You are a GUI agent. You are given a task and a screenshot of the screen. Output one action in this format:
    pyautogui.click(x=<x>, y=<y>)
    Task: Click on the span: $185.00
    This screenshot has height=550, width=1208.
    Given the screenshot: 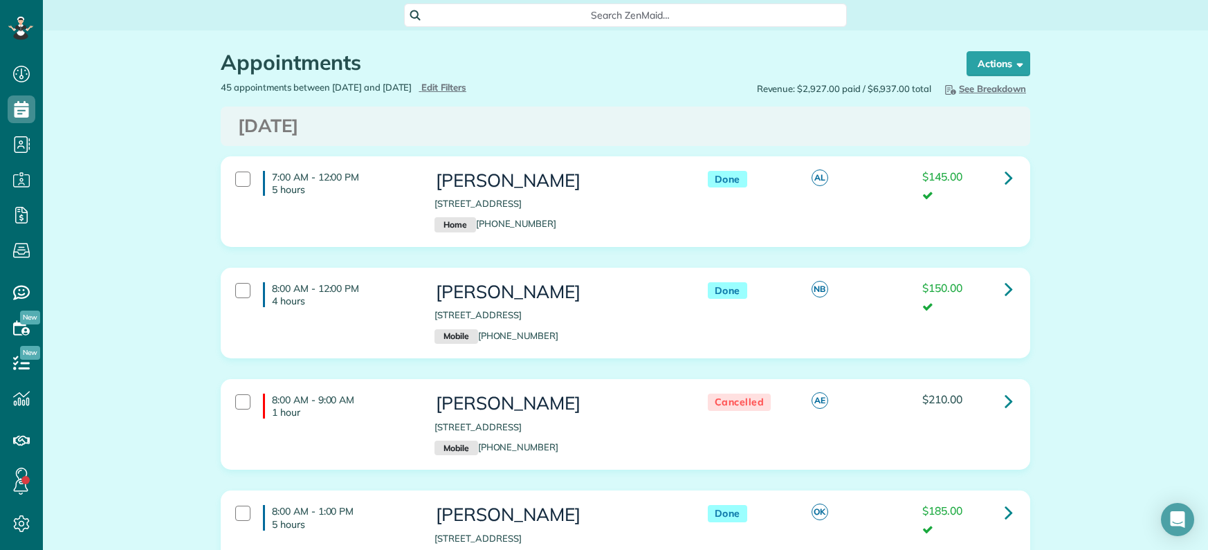 What is the action you would take?
    pyautogui.click(x=942, y=511)
    